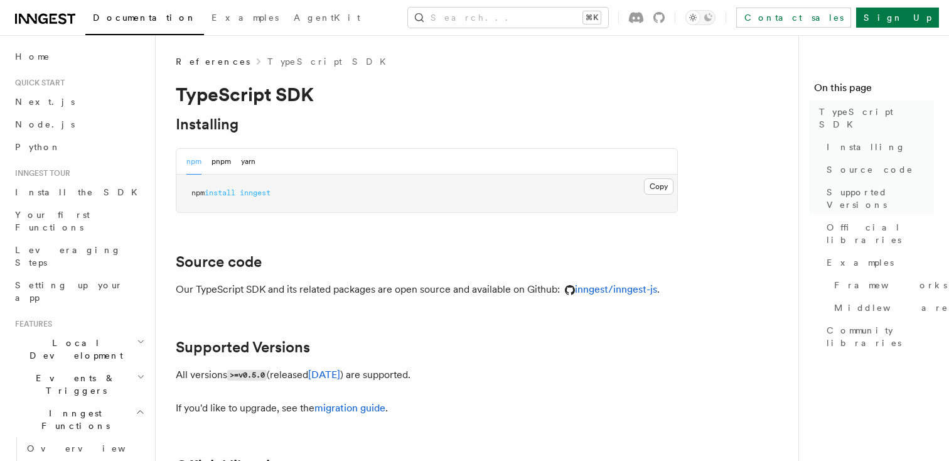 This screenshot has width=949, height=461. Describe the element at coordinates (592, 18) in the screenshot. I see `kbd: ⌘K` at that location.